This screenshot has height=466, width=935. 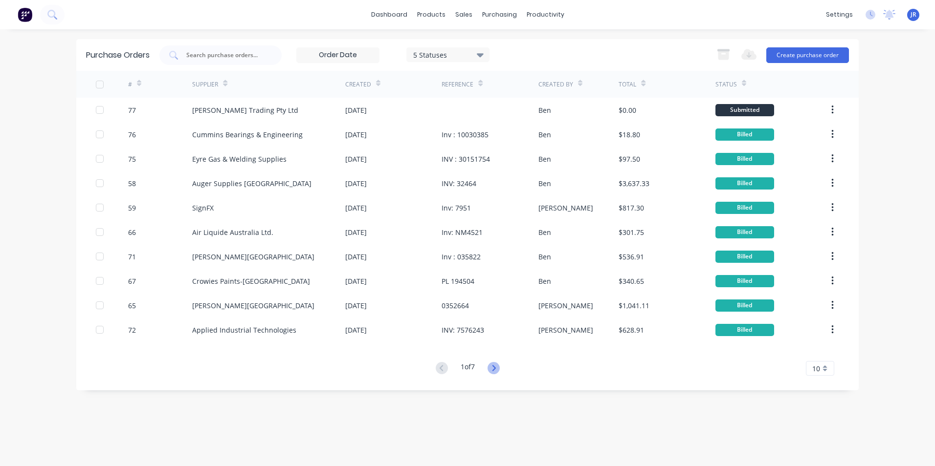 What do you see at coordinates (633, 305) in the screenshot?
I see `div: $1,041.11` at bounding box center [633, 305].